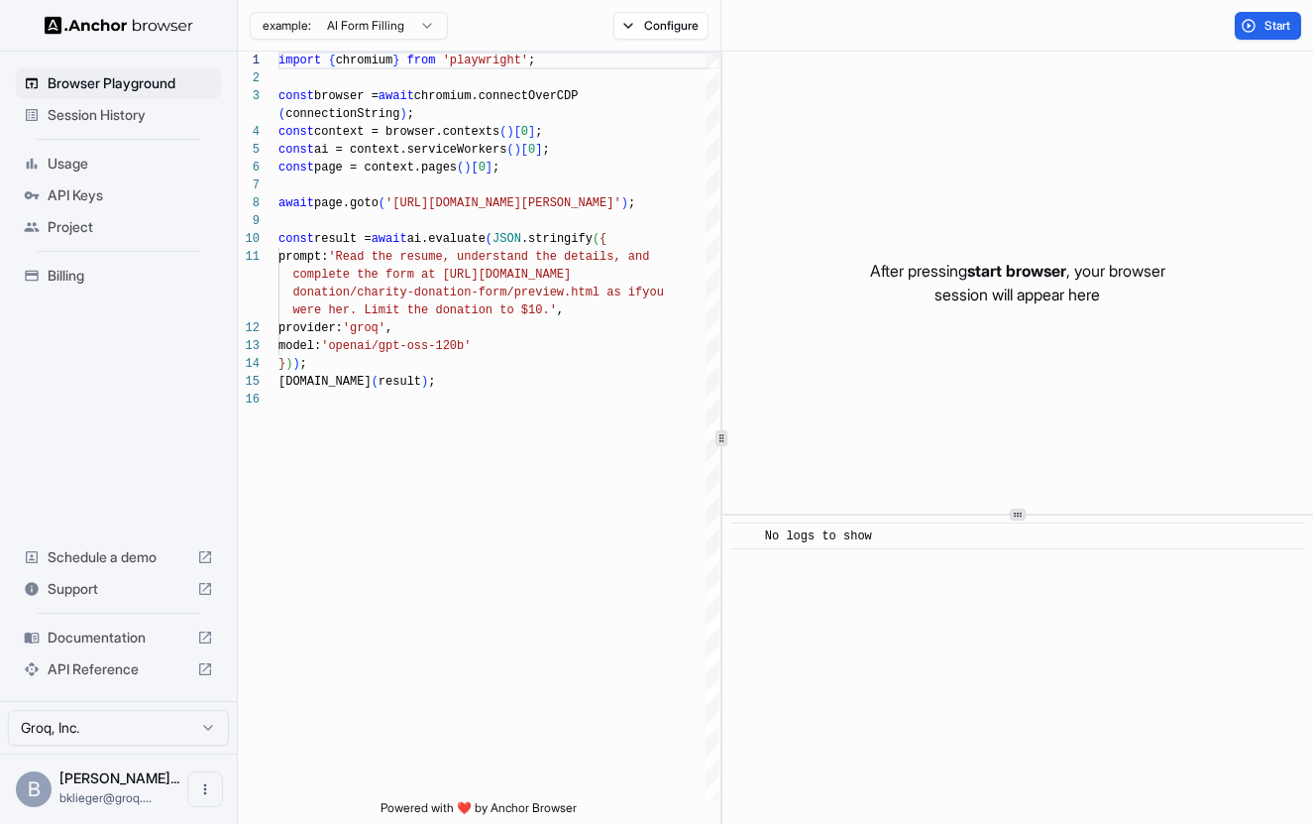 The width and height of the screenshot is (1313, 824). Describe the element at coordinates (249, 203) in the screenshot. I see `div: 8` at that location.